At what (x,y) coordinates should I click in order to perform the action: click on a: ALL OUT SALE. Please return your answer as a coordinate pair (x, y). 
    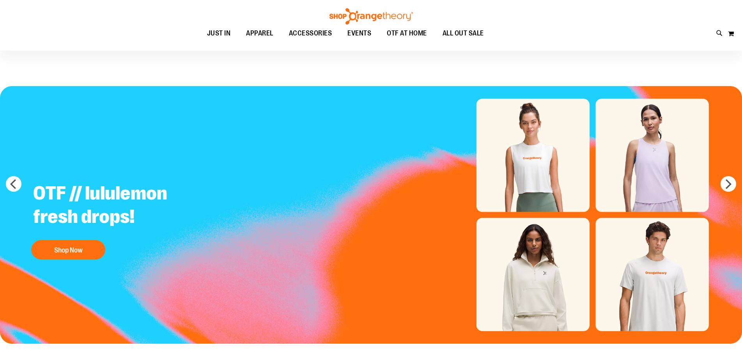
    Looking at the image, I should click on (463, 34).